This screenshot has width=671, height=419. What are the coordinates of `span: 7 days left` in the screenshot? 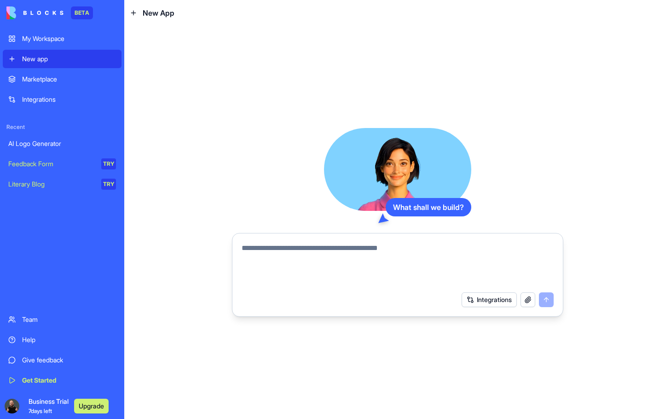 It's located at (40, 411).